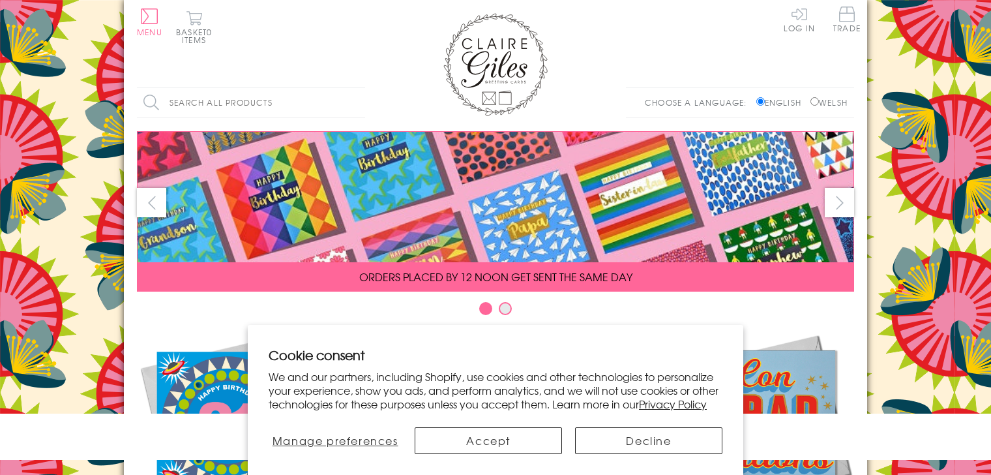  I want to click on span: ORDERS PLACED BY 12 NOON GET SENT THE SAME DAY, so click(496, 276).